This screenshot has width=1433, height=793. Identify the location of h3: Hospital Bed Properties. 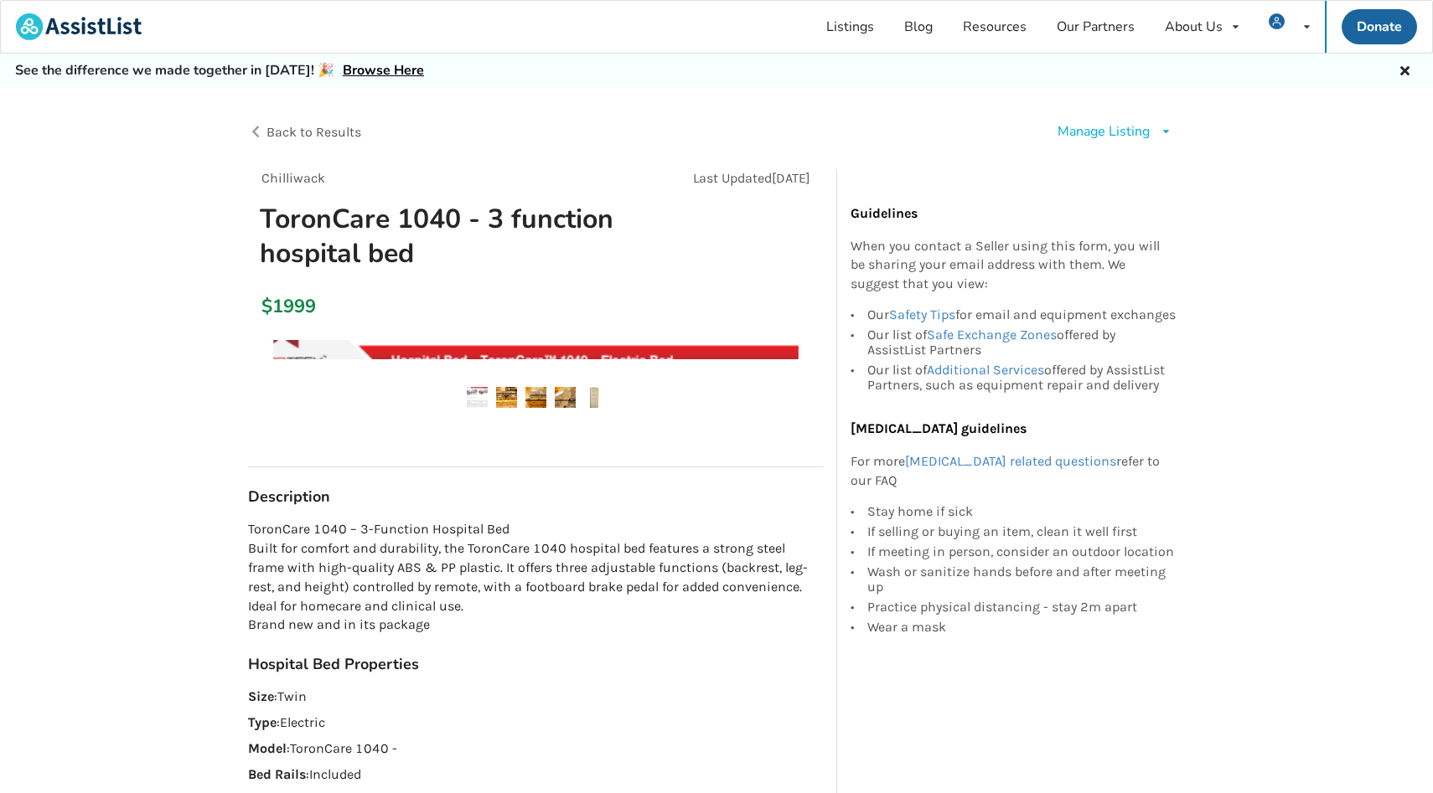
(535, 664).